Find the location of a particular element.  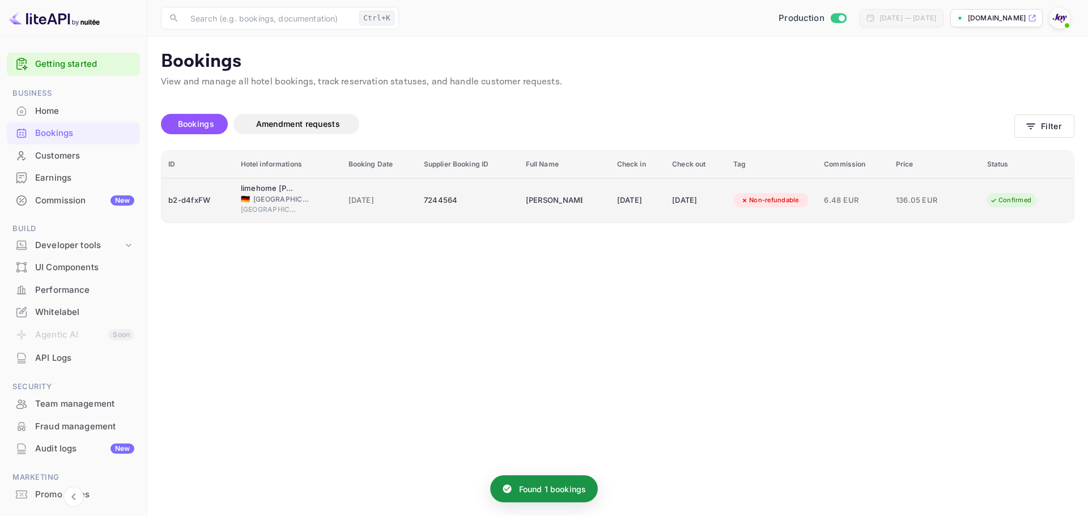

img: LiteAPI logo is located at coordinates (54, 18).